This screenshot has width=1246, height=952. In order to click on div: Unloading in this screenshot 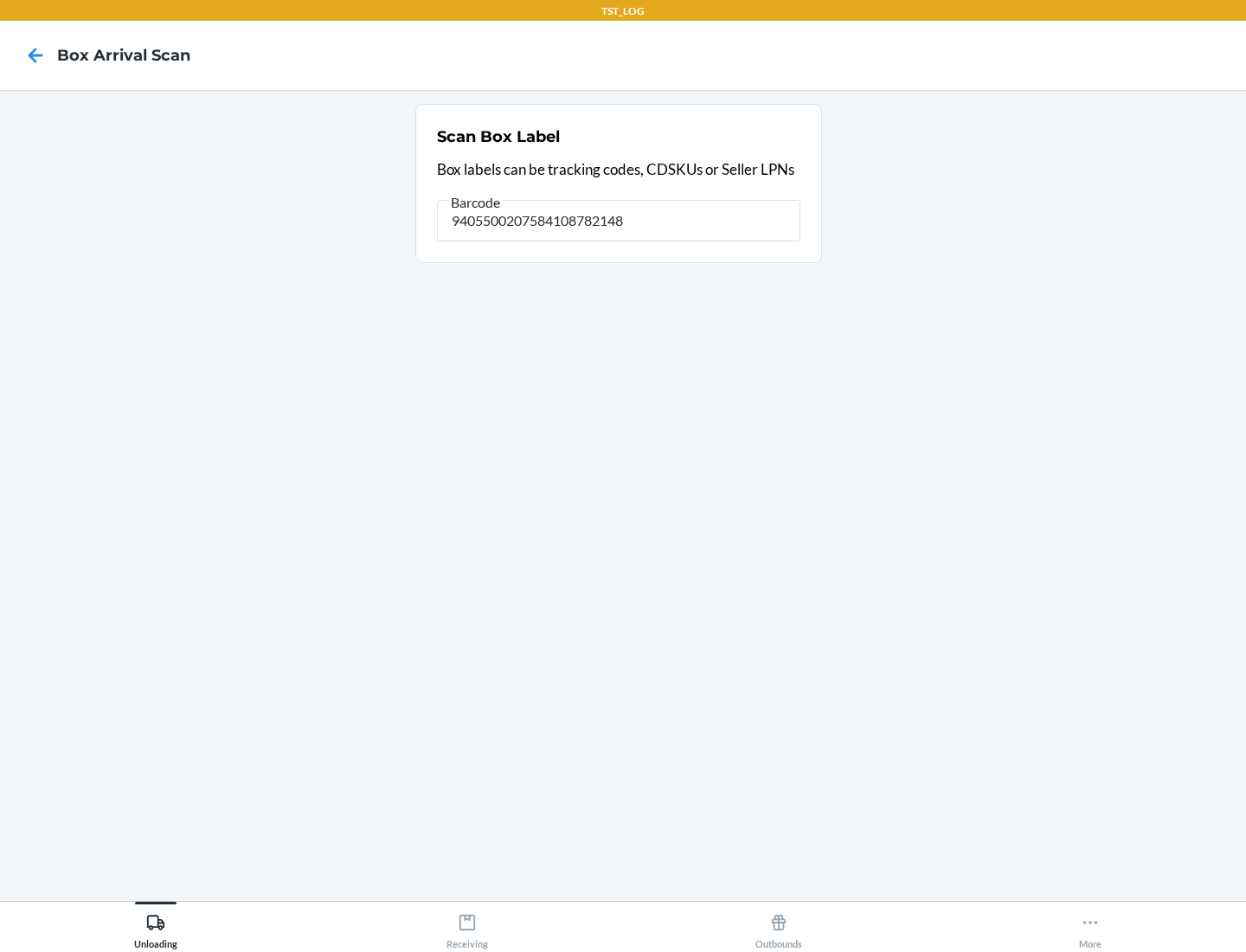, I will do `click(156, 928)`.